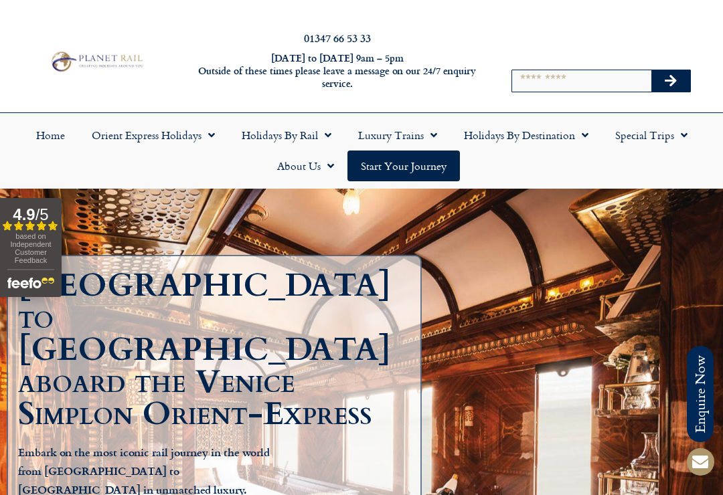  What do you see at coordinates (397, 135) in the screenshot?
I see `a: Luxury Trains` at bounding box center [397, 135].